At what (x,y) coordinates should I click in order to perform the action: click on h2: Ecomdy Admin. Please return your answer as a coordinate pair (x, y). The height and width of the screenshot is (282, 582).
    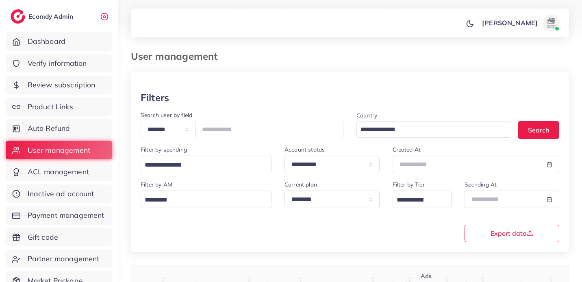
    Looking at the image, I should click on (52, 16).